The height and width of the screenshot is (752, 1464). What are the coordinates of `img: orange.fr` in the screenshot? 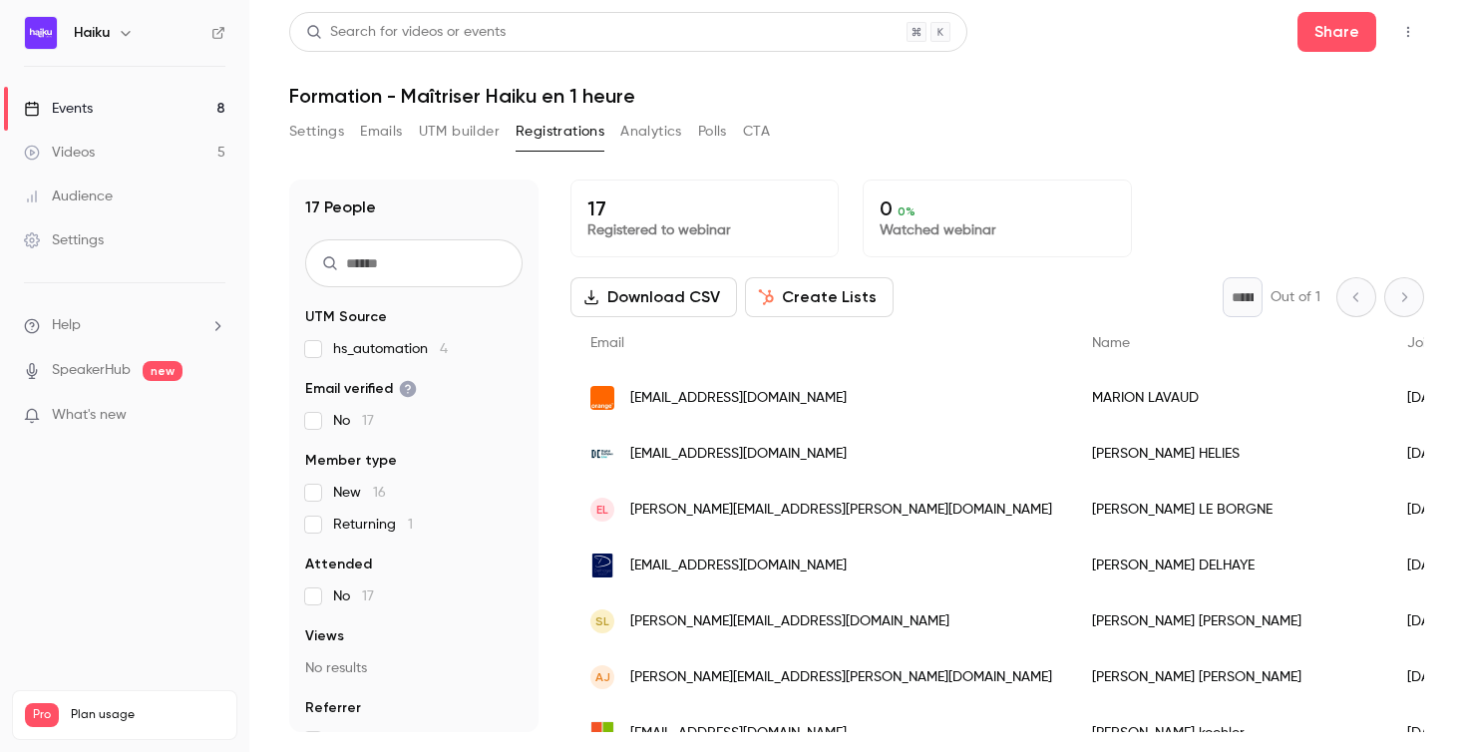 It's located at (602, 398).